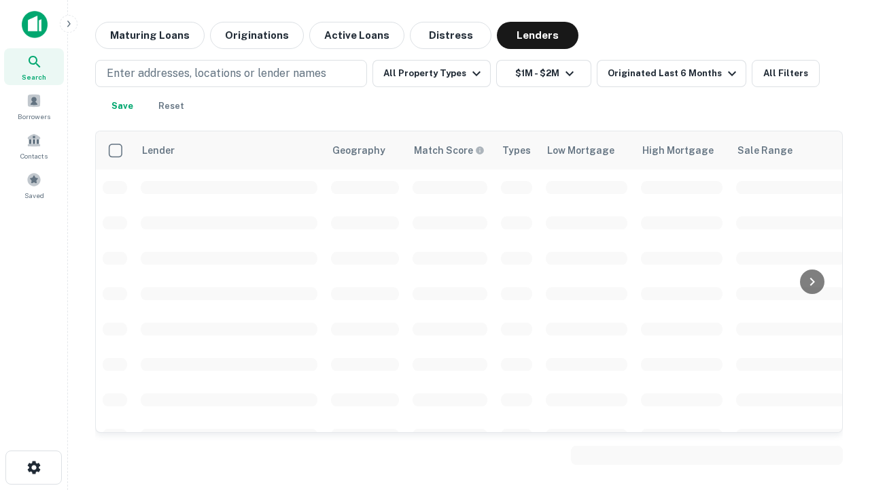  I want to click on button: Originations, so click(257, 35).